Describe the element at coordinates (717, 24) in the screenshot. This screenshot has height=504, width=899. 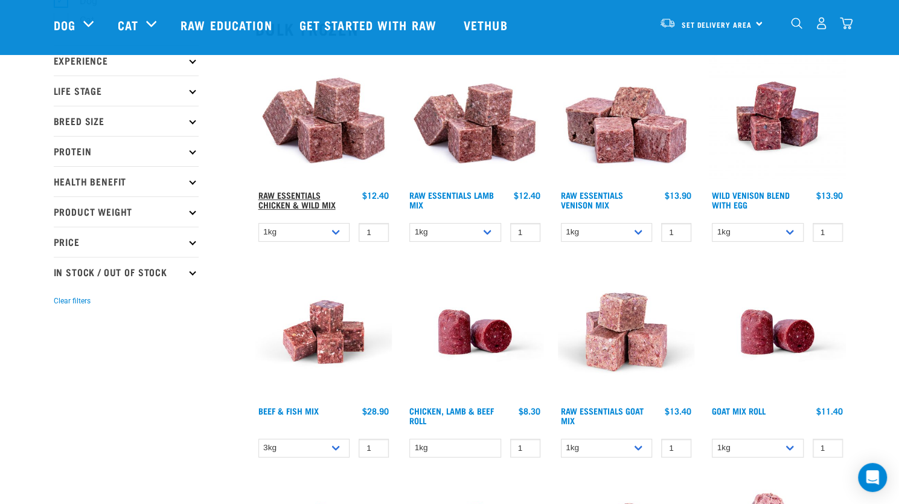
I see `span: Set Delivery Area` at that location.